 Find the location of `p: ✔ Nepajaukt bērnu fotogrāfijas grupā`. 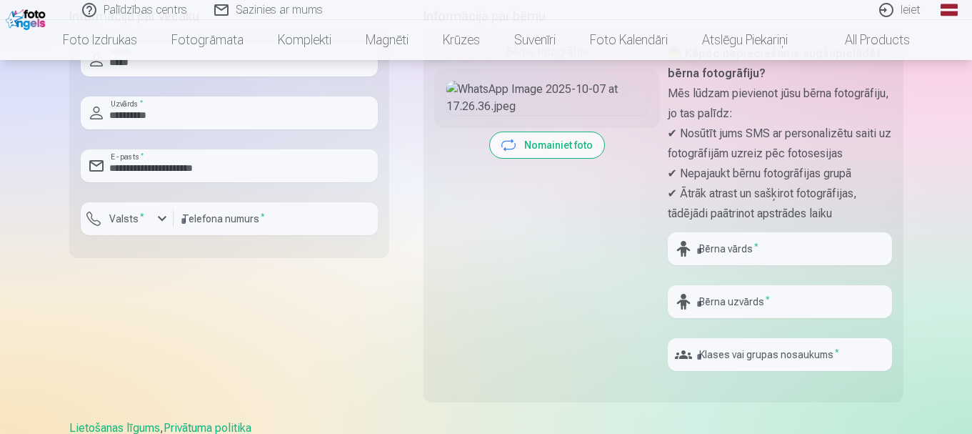

p: ✔ Nepajaukt bērnu fotogrāfijas grupā is located at coordinates (780, 174).